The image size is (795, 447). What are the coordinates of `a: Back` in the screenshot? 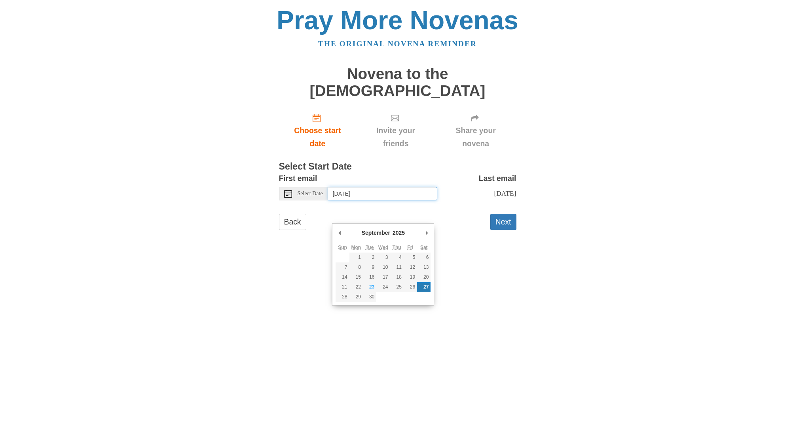 It's located at (292, 222).